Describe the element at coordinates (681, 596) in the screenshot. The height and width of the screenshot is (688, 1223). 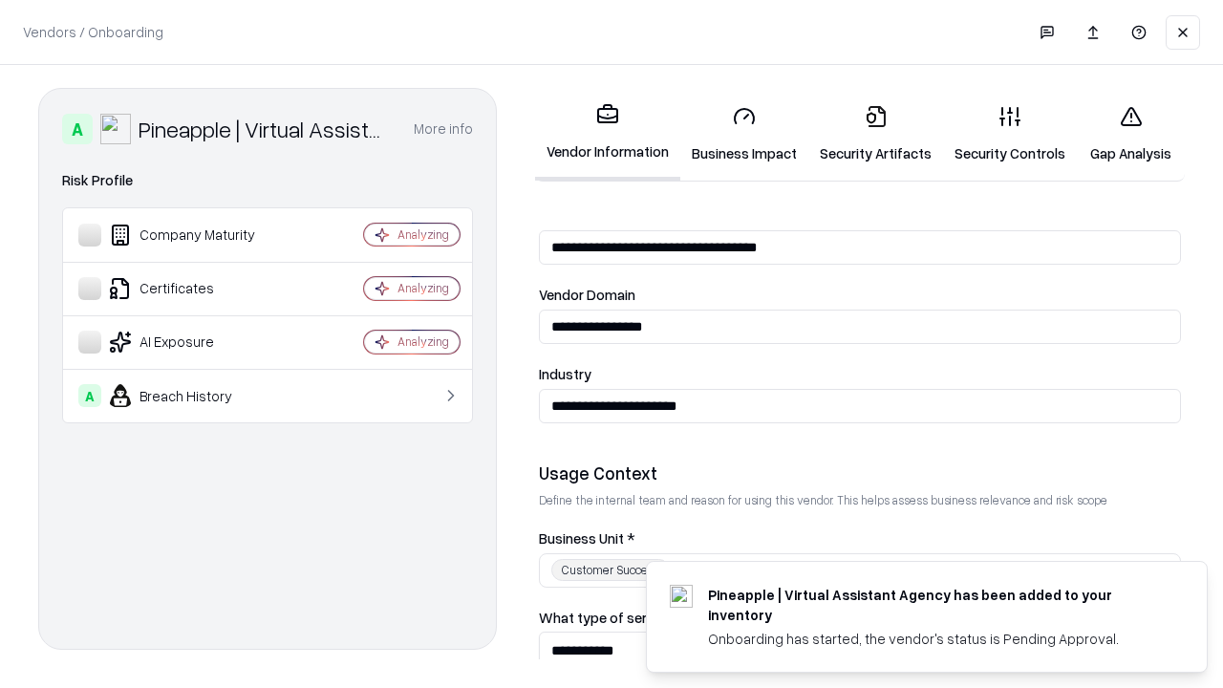
I see `img: trypineapple.com` at that location.